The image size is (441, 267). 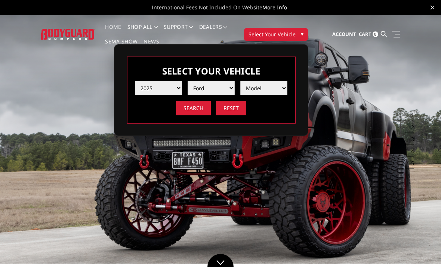 I want to click on button: 4 of 5, so click(x=411, y=151).